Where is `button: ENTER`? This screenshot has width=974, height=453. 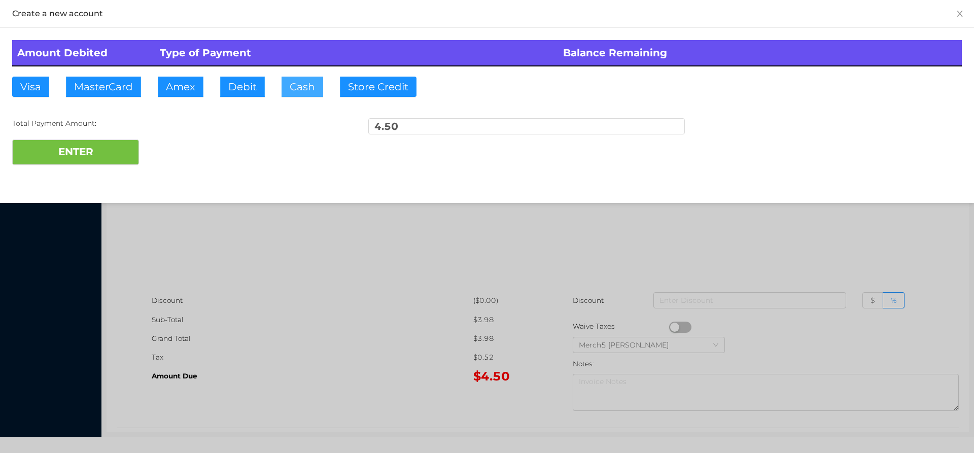 button: ENTER is located at coordinates (76, 152).